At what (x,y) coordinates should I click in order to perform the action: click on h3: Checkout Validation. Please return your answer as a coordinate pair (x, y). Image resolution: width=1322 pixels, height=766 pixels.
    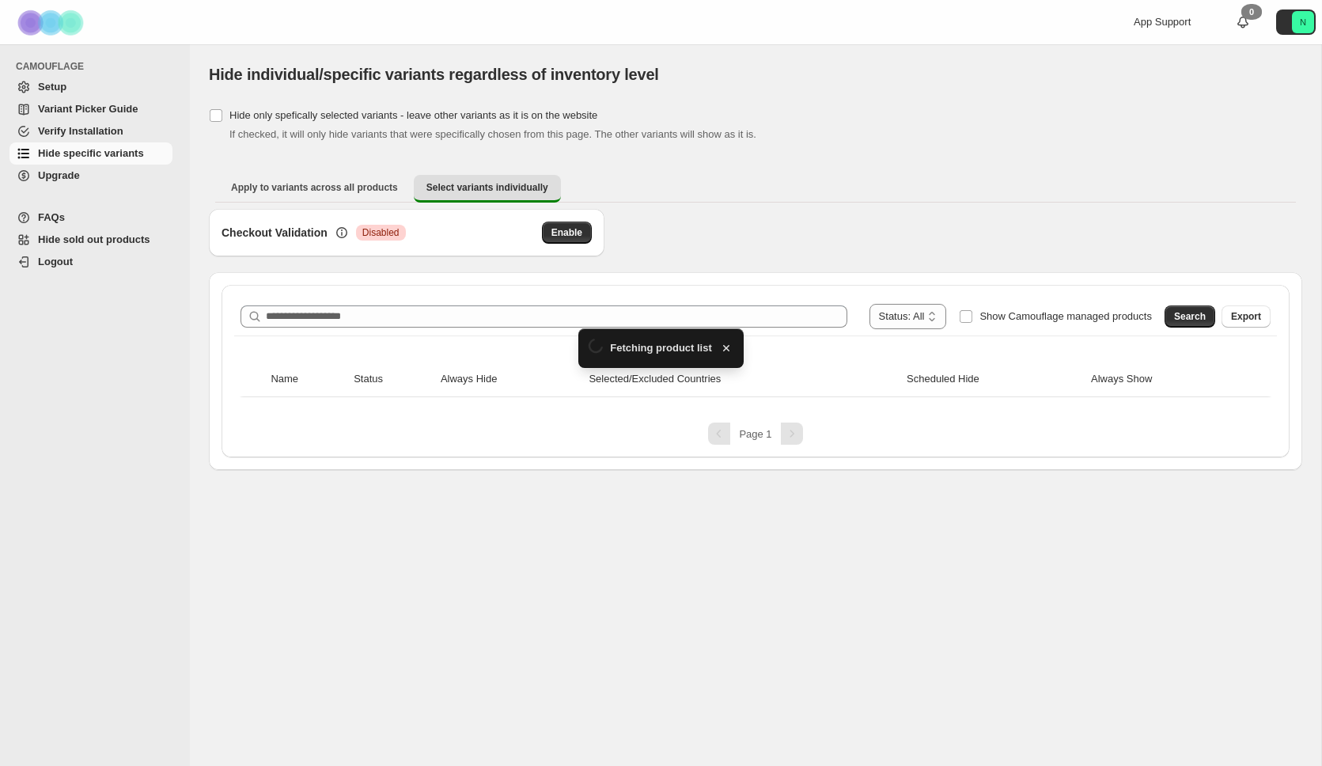
    Looking at the image, I should click on (275, 233).